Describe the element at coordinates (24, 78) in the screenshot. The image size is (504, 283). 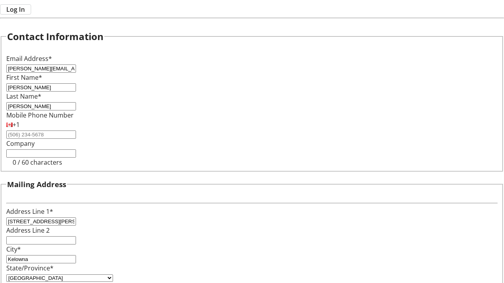
I see `label: First Name*` at that location.